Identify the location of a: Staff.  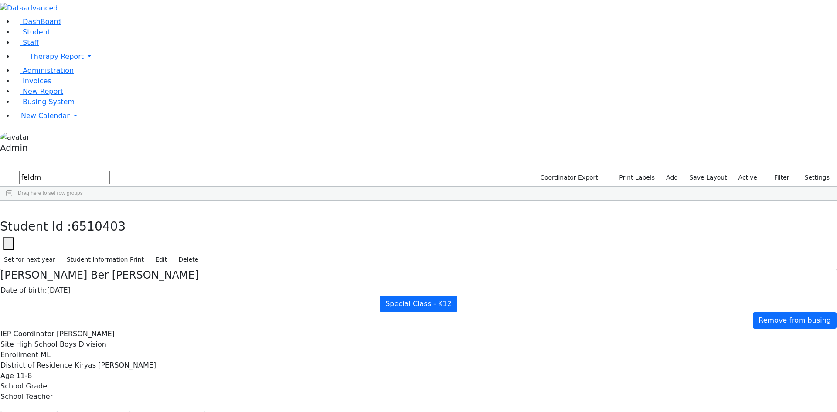
(26, 42).